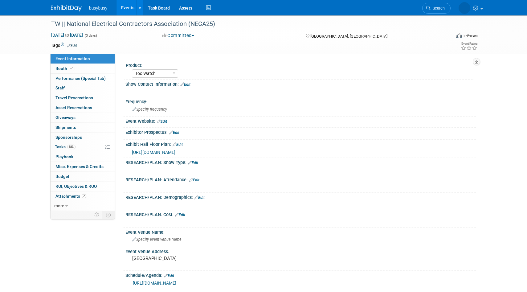 The image size is (527, 292). I want to click on a: Misc. Expenses & Credits, so click(83, 166).